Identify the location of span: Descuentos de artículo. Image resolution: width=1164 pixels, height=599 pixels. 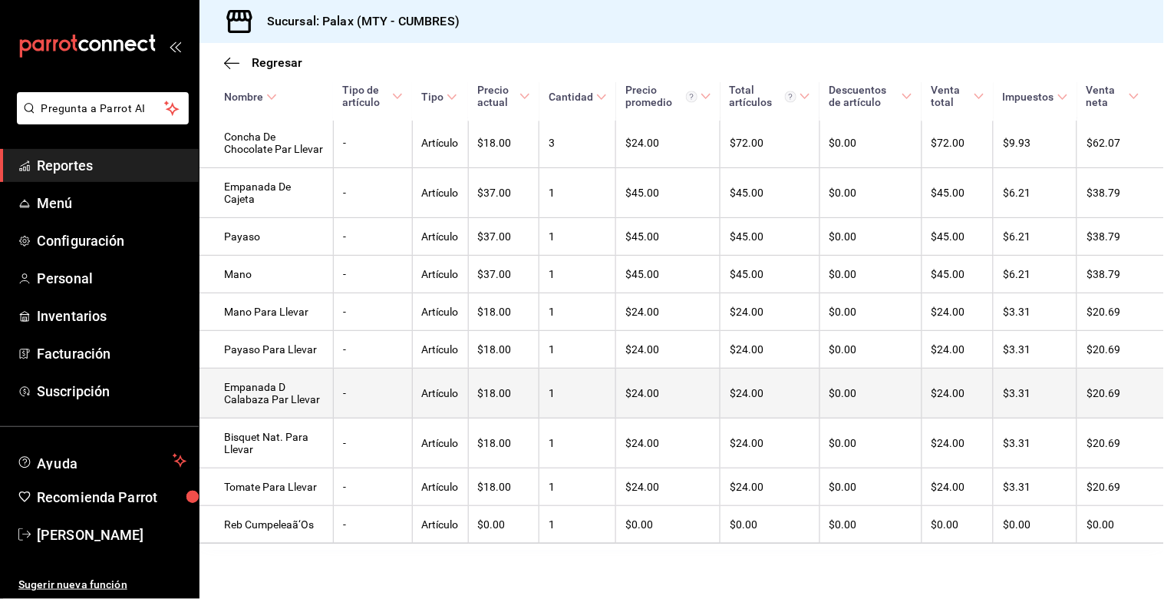
(870, 96).